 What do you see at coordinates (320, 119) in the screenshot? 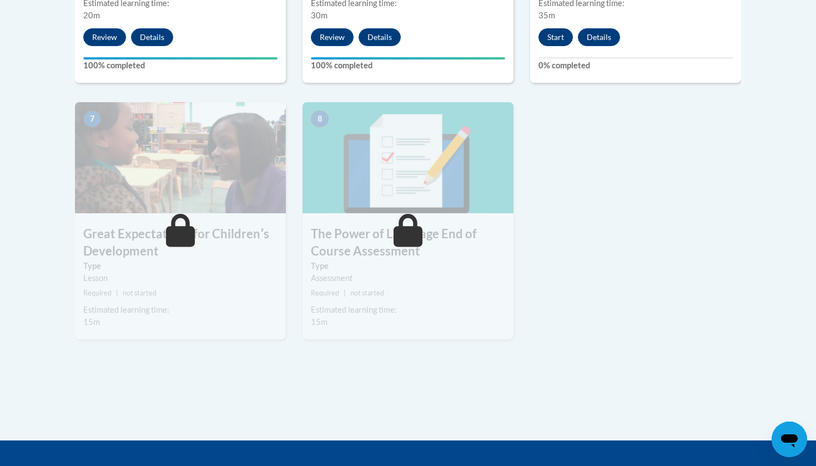
I see `span: 8` at bounding box center [320, 119].